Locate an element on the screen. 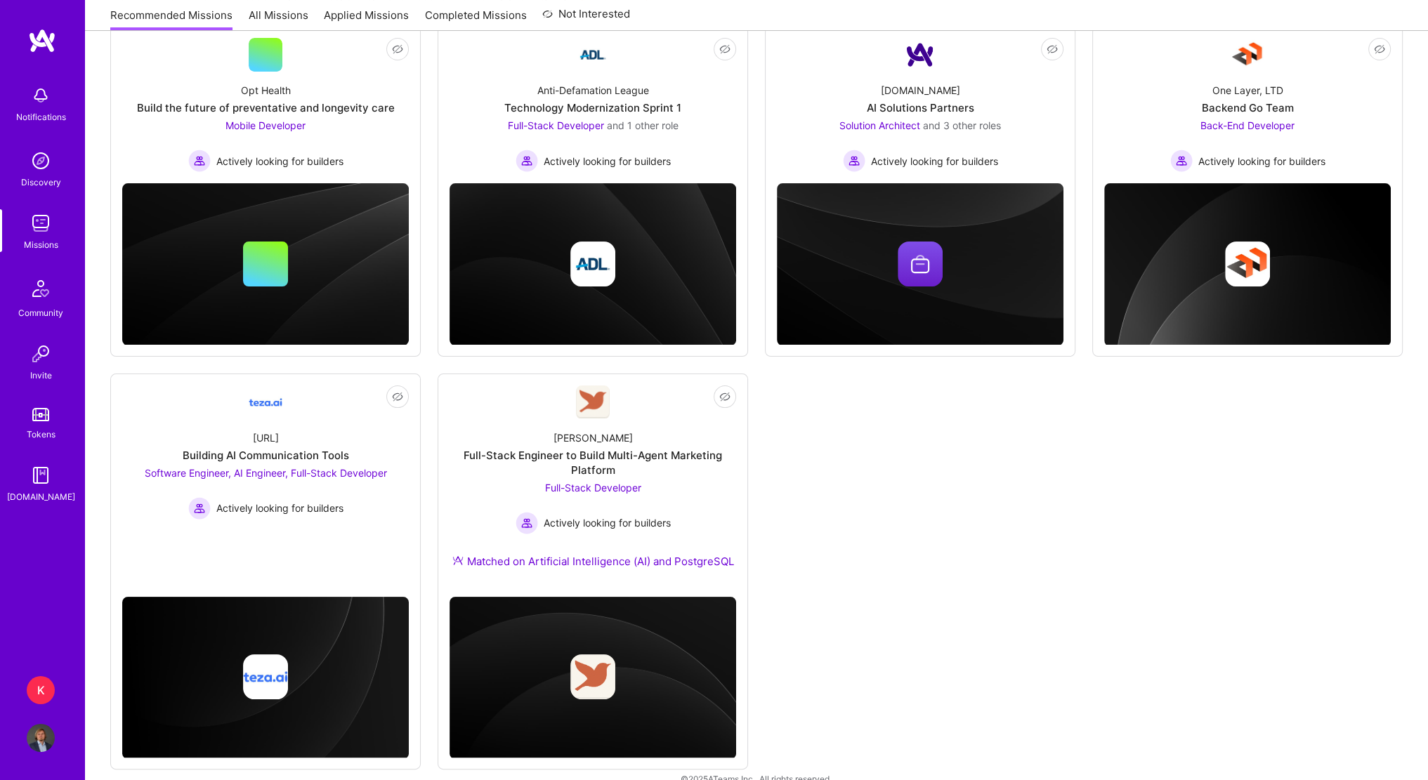 This screenshot has width=1428, height=780. span: Mobile Developer is located at coordinates (266, 125).